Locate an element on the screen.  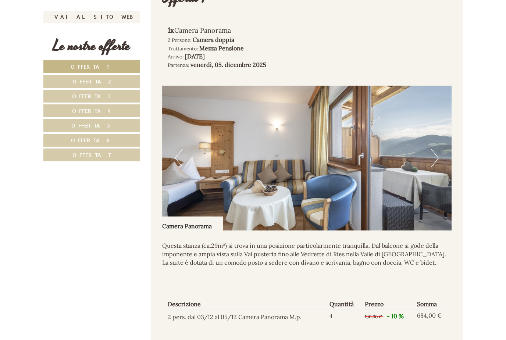
span: - 10 % is located at coordinates (396, 316).